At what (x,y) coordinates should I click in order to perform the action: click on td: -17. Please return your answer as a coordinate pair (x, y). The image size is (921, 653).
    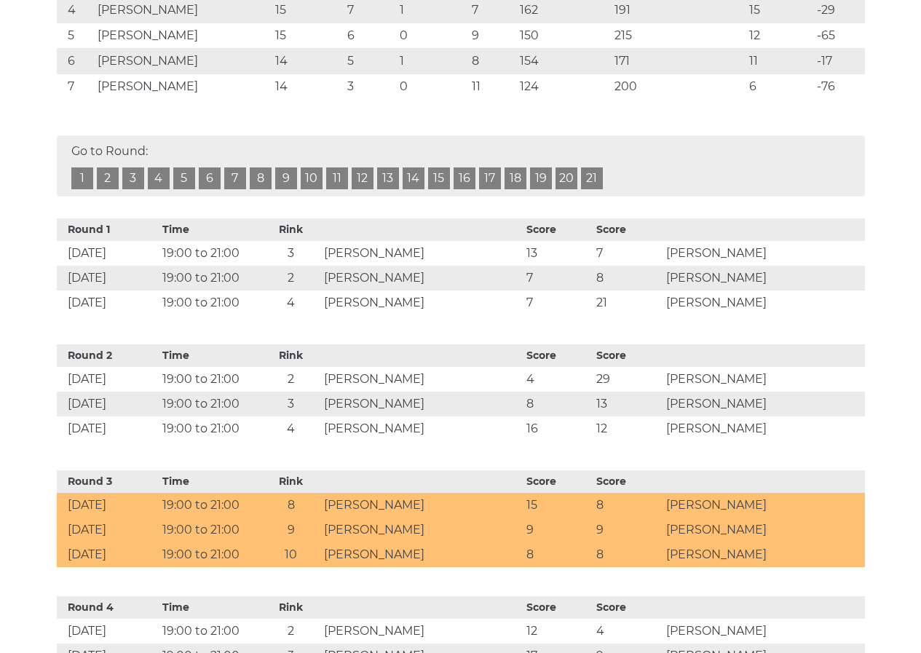
    Looking at the image, I should click on (839, 61).